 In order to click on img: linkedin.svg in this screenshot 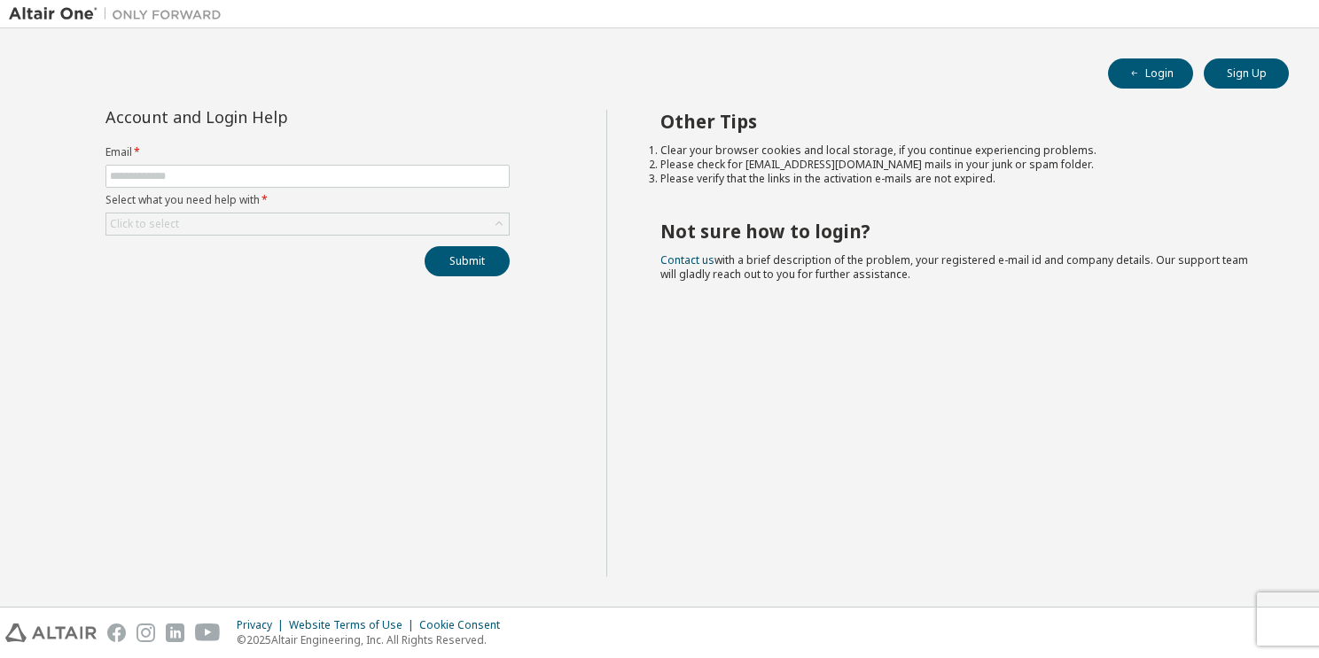, I will do `click(175, 633)`.